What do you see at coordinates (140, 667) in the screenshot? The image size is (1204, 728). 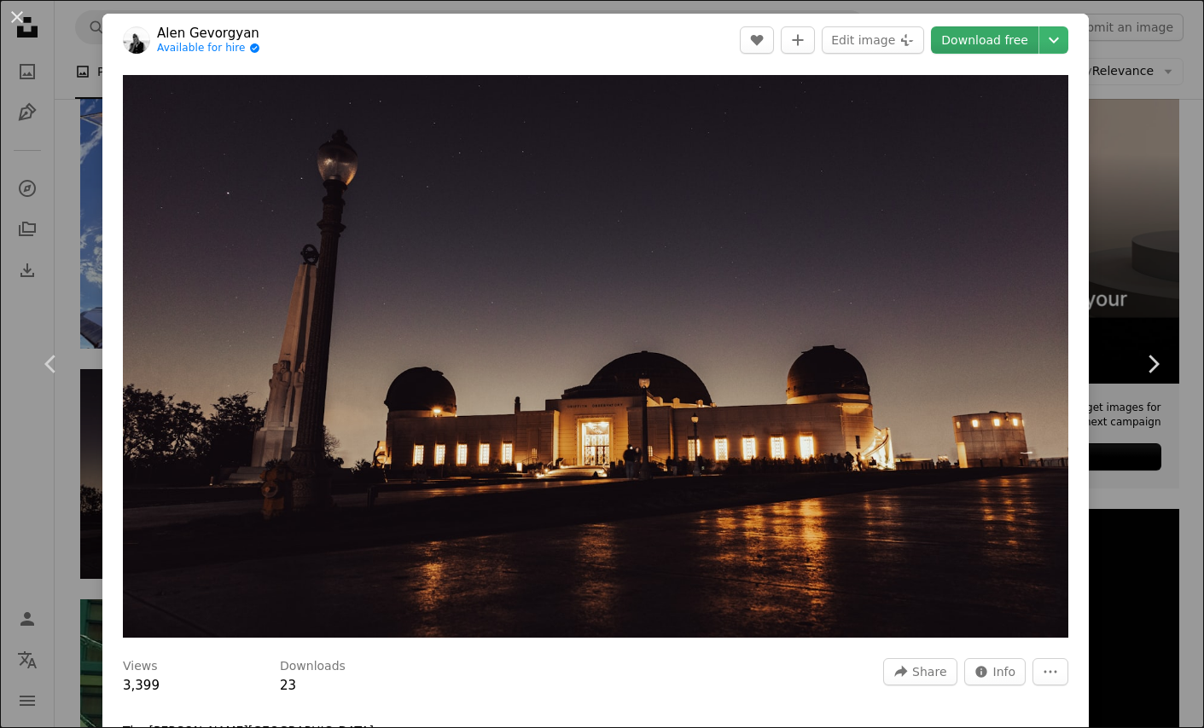 I see `h3: Views` at bounding box center [140, 667].